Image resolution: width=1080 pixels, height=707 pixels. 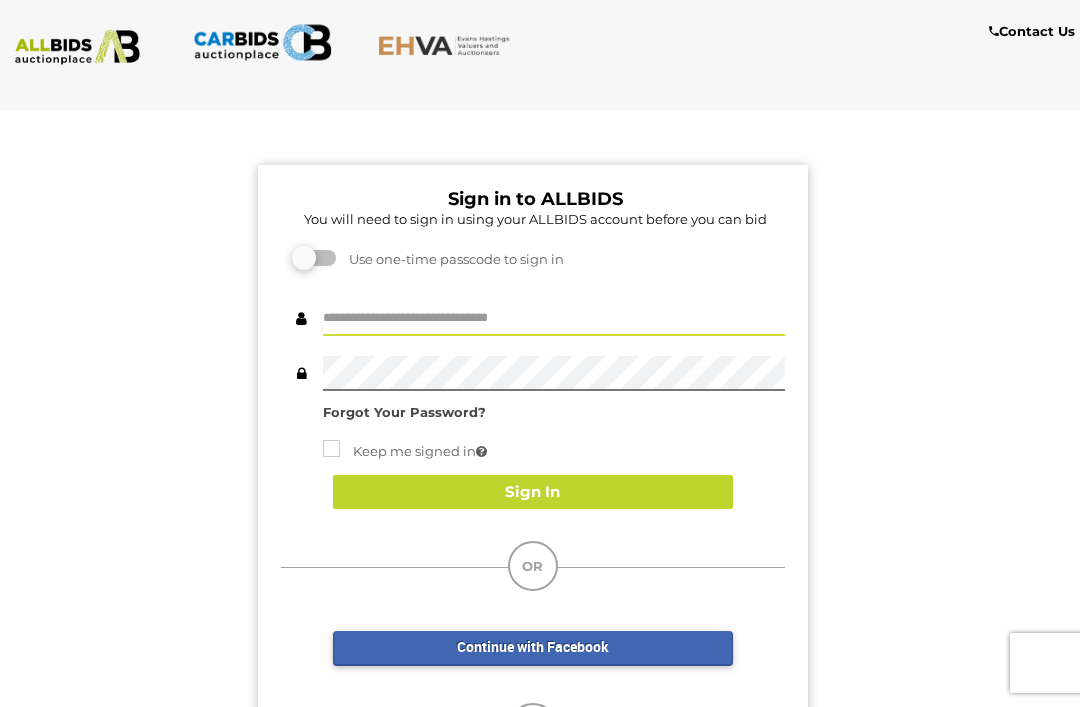 What do you see at coordinates (78, 47) in the screenshot?
I see `img: ALLBIDS.com.au` at bounding box center [78, 47].